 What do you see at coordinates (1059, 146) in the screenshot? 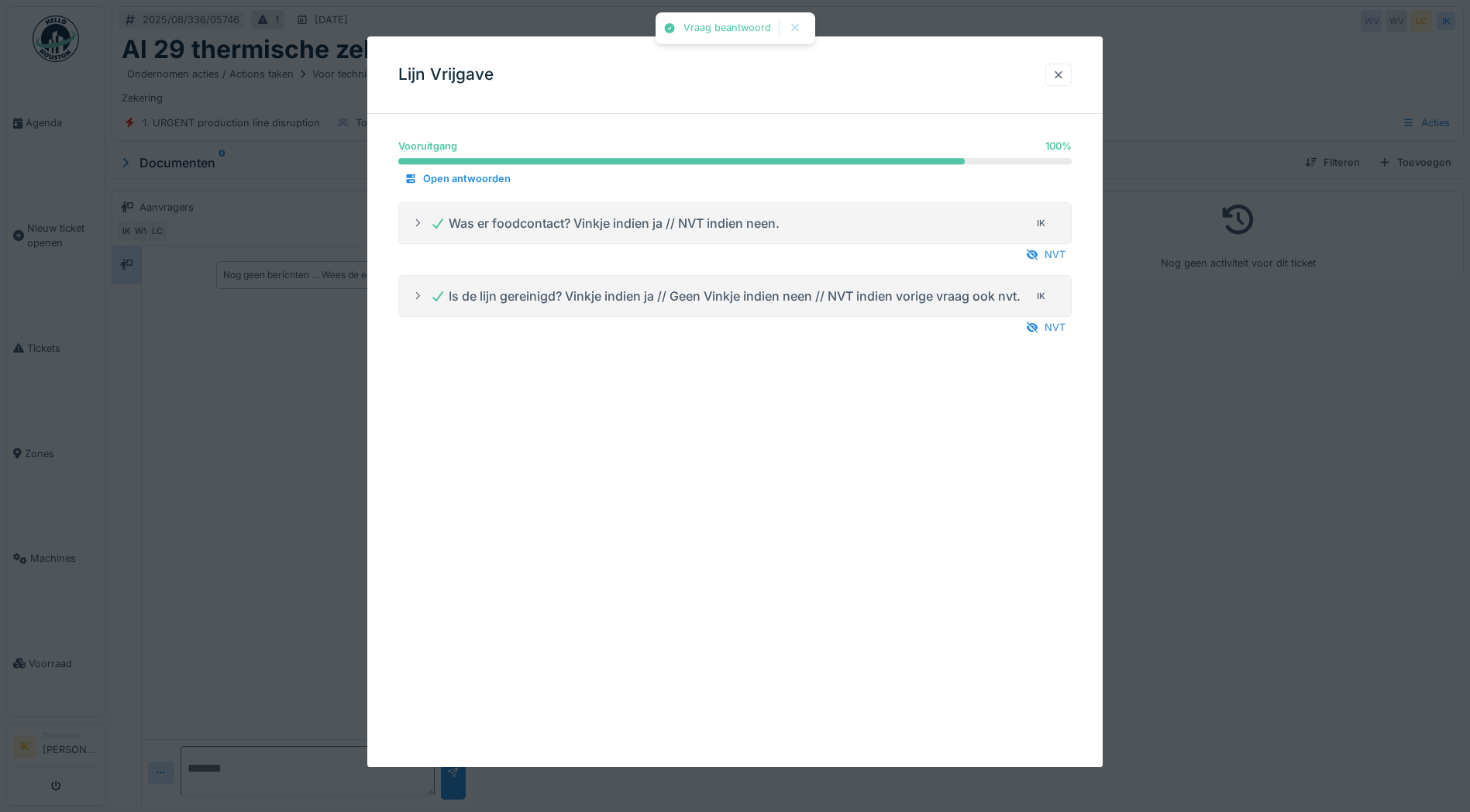
I see `div: 100 %` at bounding box center [1059, 146].